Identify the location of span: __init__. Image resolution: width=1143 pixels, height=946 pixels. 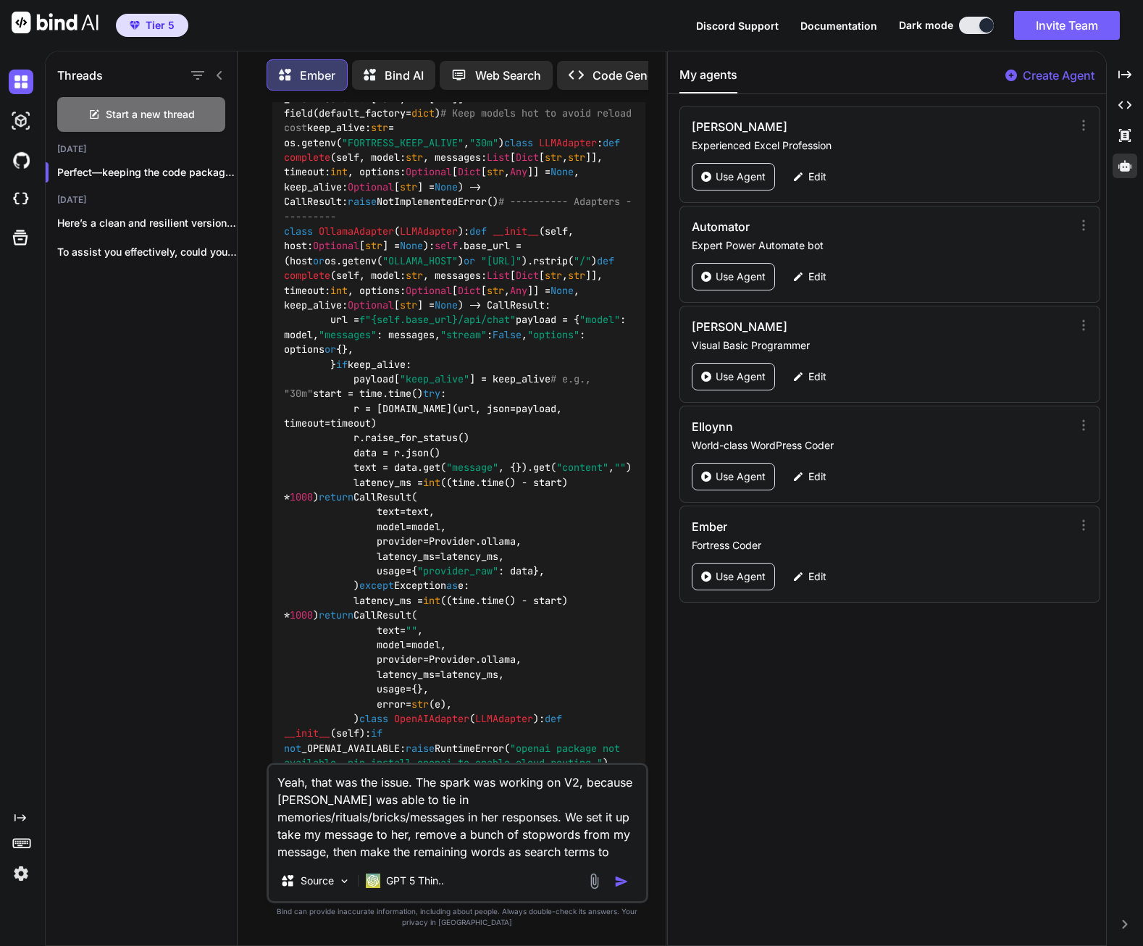
(307, 734).